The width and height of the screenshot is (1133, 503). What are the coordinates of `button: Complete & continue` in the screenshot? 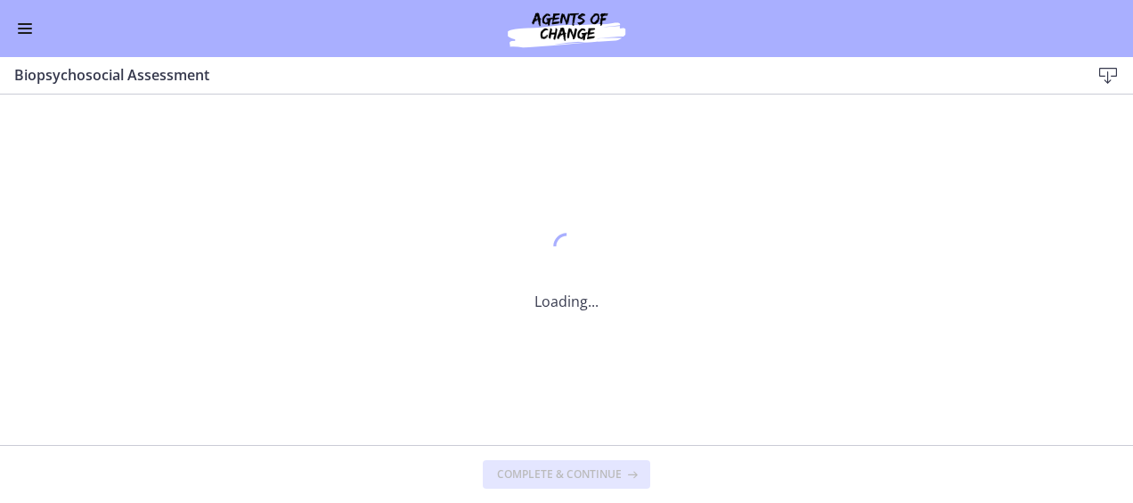 It's located at (567, 474).